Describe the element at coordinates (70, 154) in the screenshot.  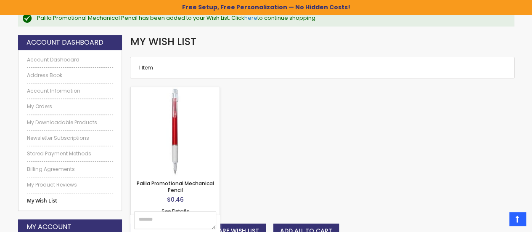
I see `a: Stored Payment Methods` at that location.